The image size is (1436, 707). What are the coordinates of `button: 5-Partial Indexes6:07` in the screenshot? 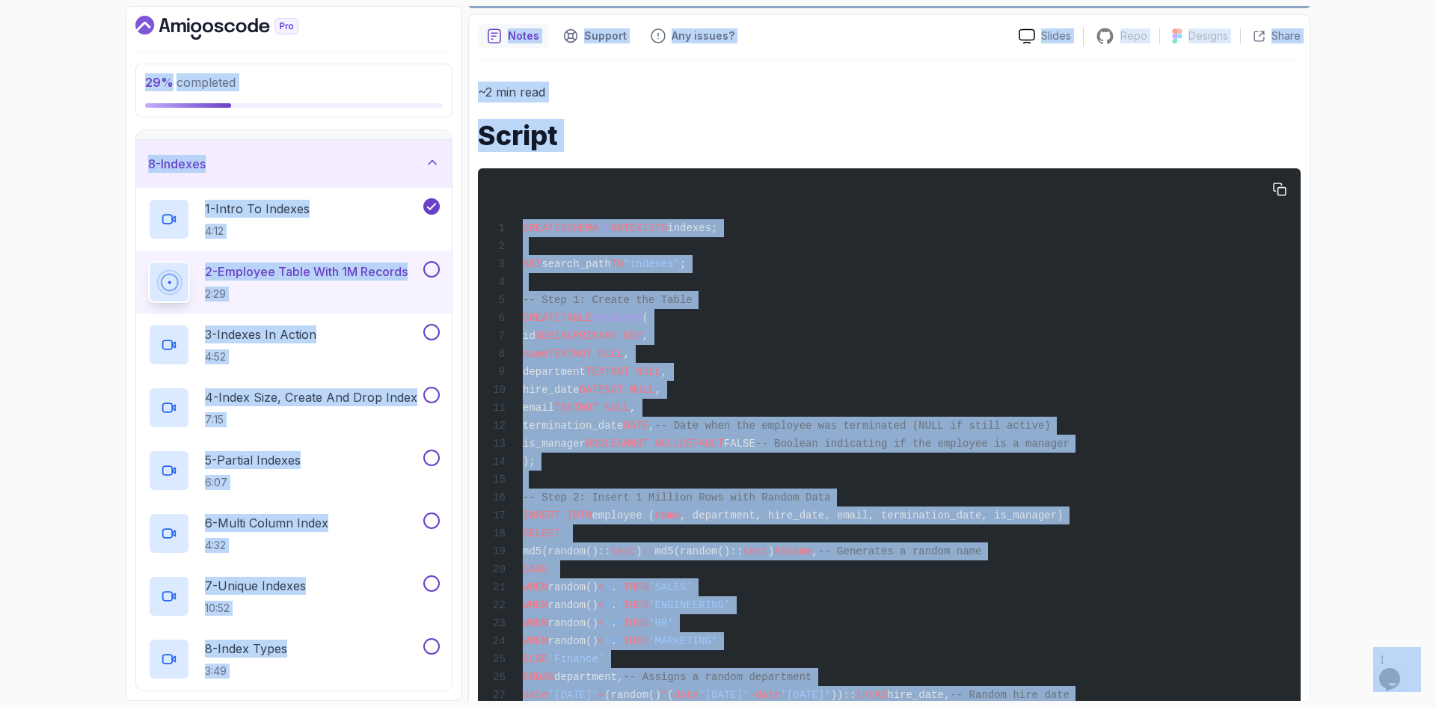 It's located at (294, 471).